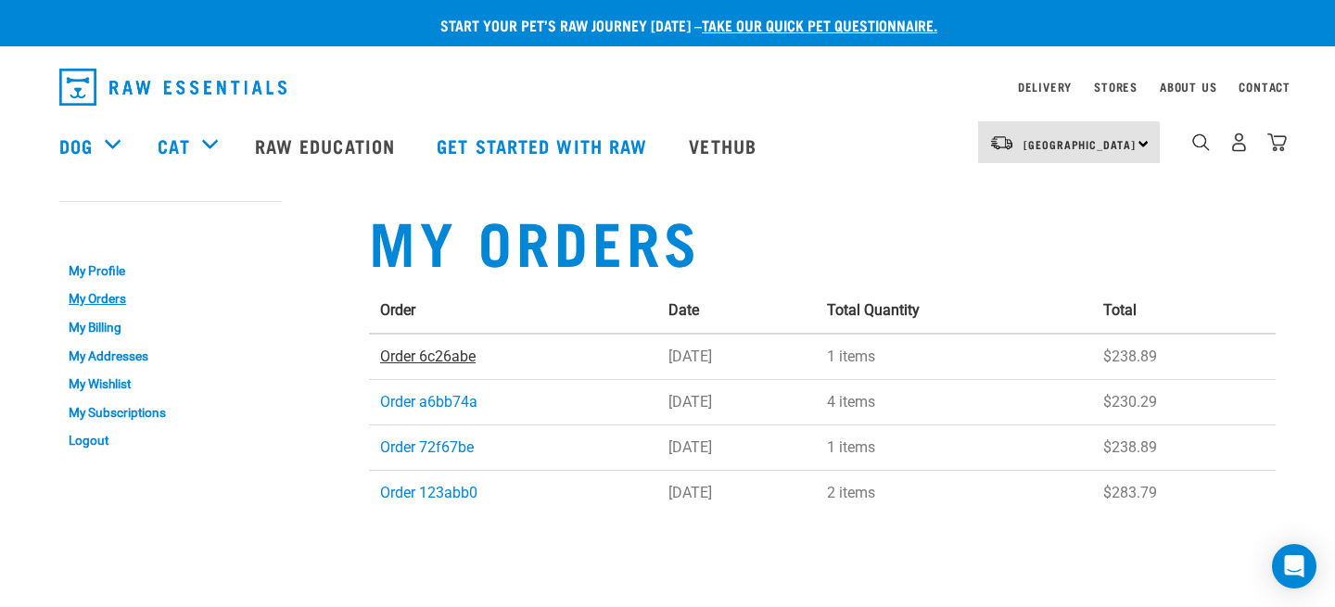  Describe the element at coordinates (819, 24) in the screenshot. I see `a: take our quick pet questionnaire.` at that location.